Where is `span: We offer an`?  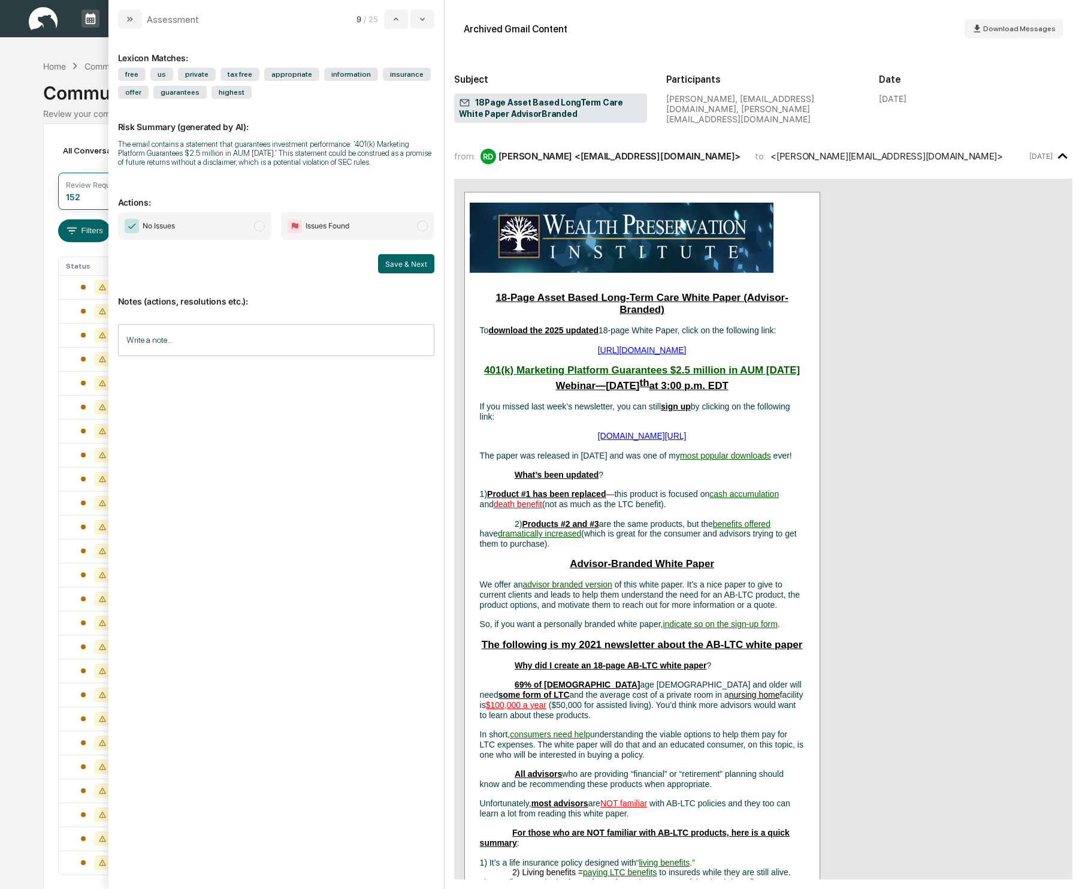 span: We offer an is located at coordinates (502, 584).